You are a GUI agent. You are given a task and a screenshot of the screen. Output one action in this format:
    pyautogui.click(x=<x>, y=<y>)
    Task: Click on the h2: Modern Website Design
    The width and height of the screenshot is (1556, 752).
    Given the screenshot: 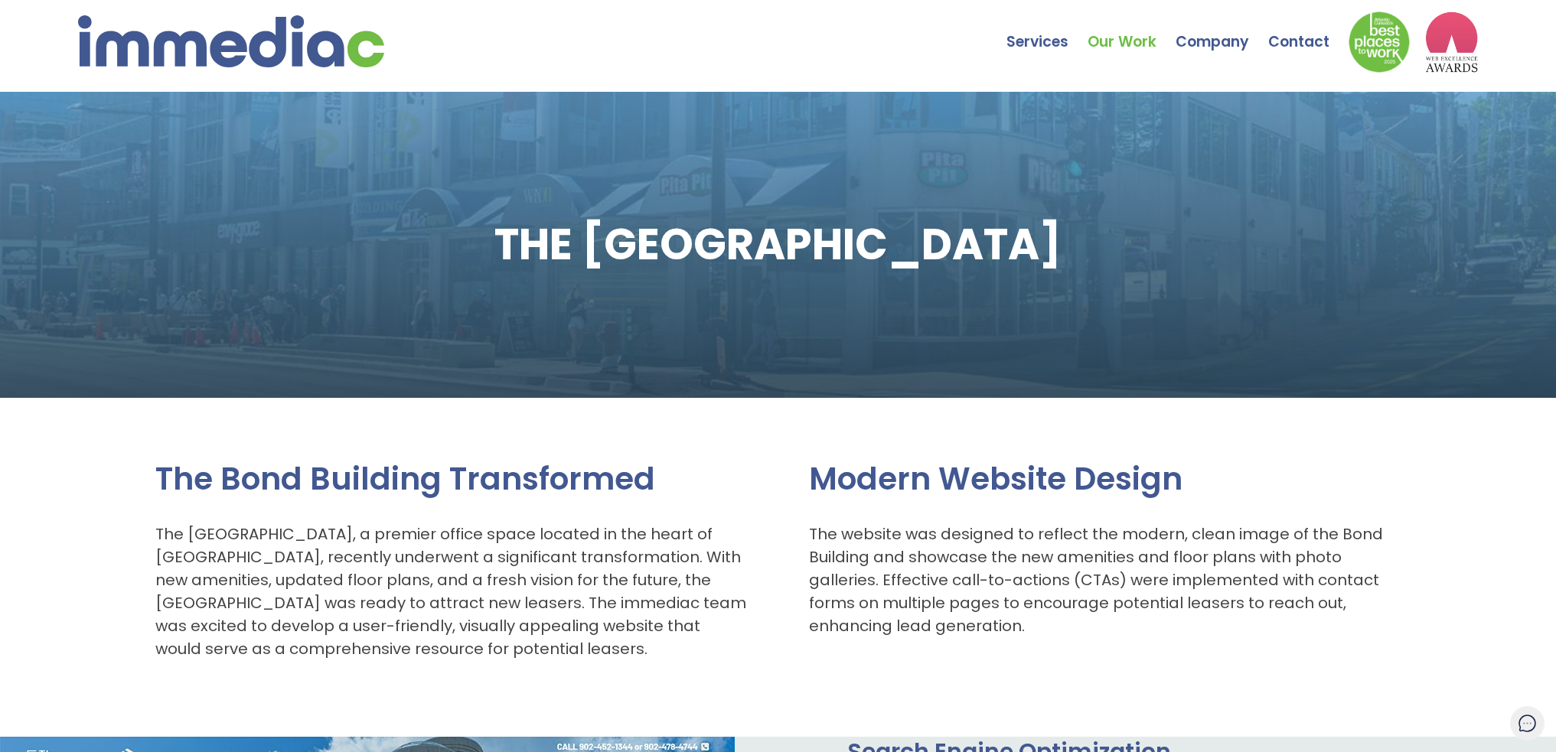 What is the action you would take?
    pyautogui.click(x=1099, y=479)
    